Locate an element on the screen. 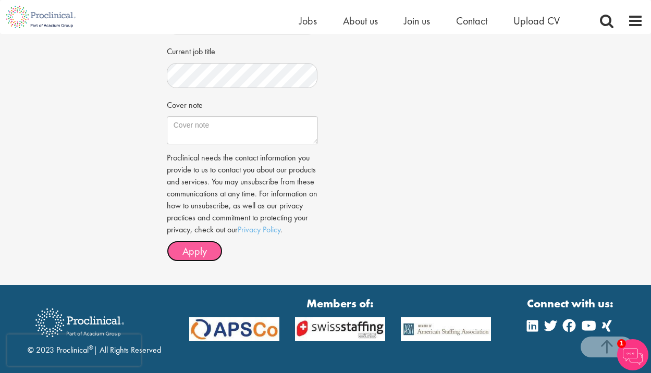 This screenshot has height=373, width=651. span: Apply is located at coordinates (195, 251).